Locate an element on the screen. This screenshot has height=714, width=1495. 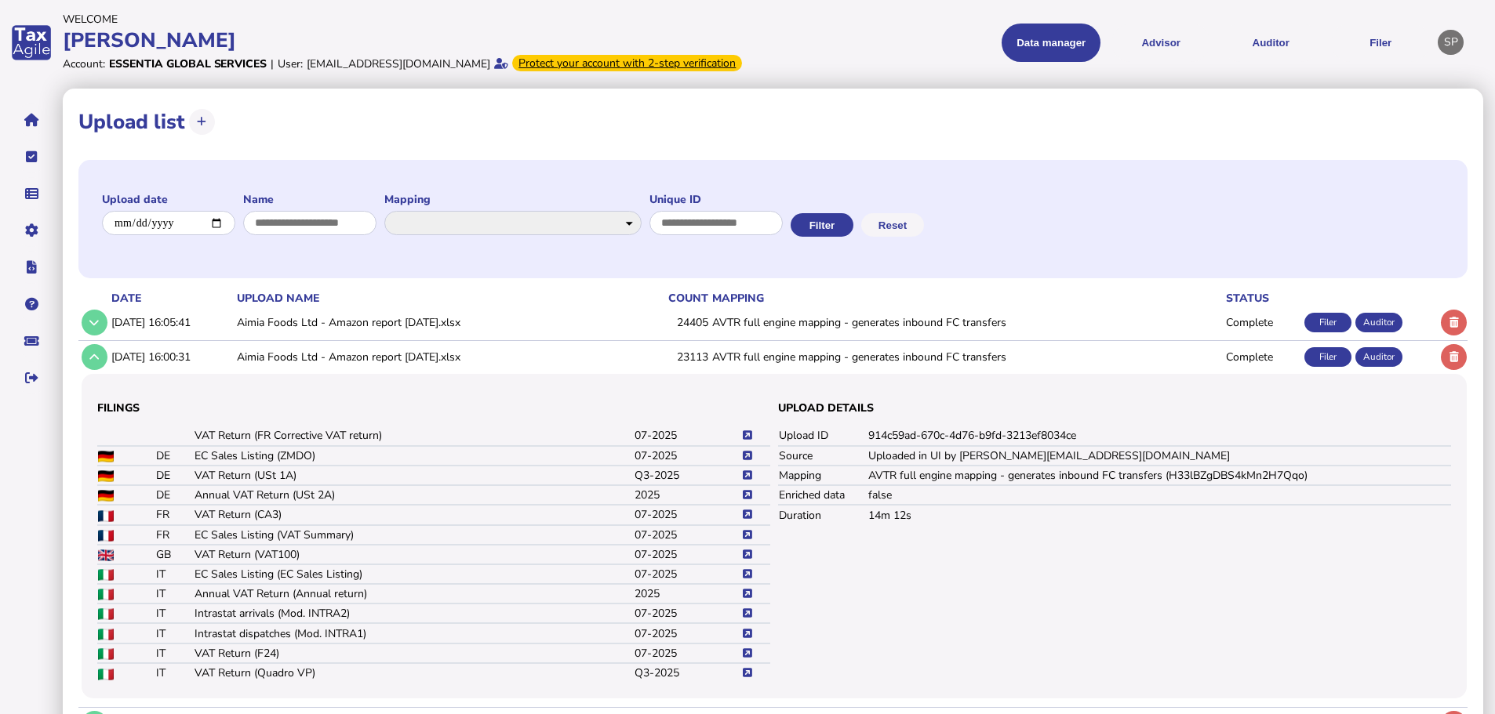
div: User: is located at coordinates (290, 64).